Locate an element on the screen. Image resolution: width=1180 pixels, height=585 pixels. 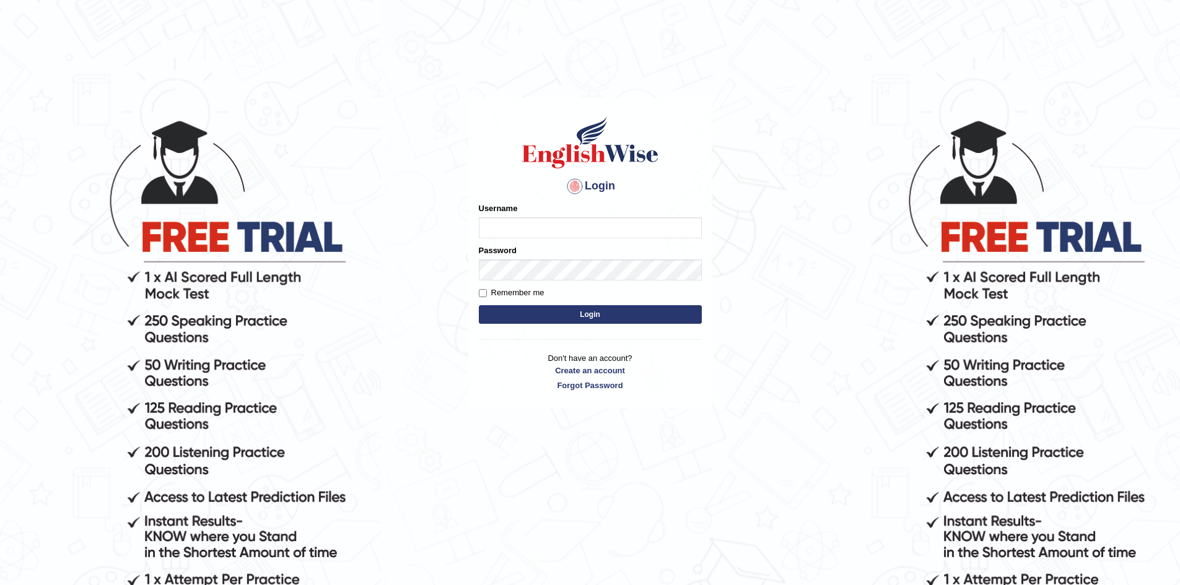
label: Username is located at coordinates (498, 208).